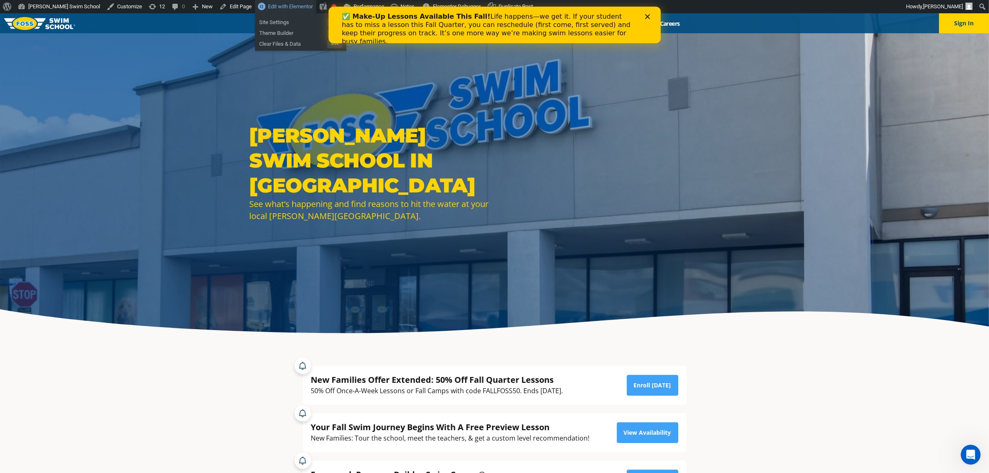  Describe the element at coordinates (964, 23) in the screenshot. I see `a: Sign In` at that location.